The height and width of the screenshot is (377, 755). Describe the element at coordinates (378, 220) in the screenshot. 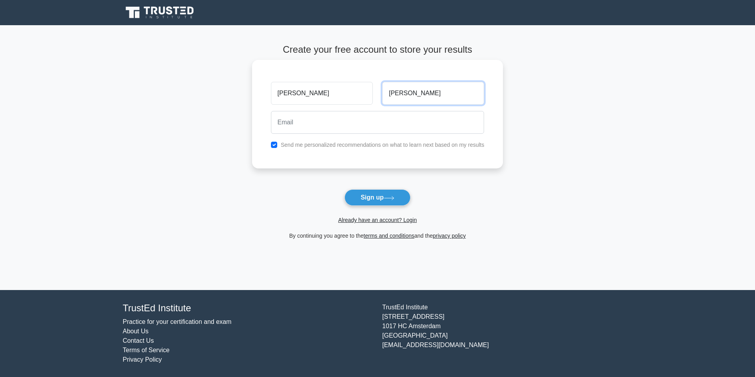

I see `a: Already have an account? Login` at that location.